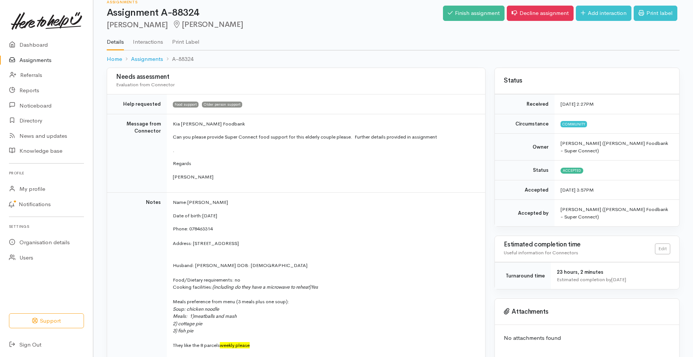  What do you see at coordinates (540, 13) in the screenshot?
I see `a: Decline assignment` at bounding box center [540, 13].